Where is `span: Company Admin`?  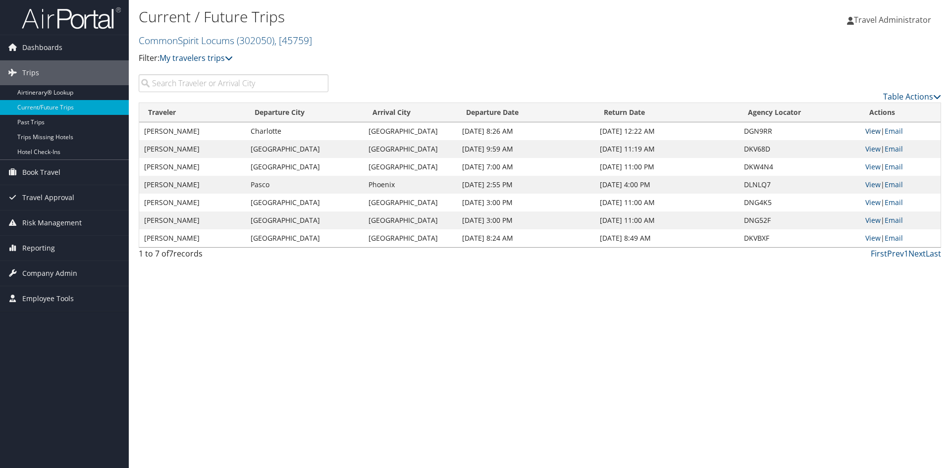 span: Company Admin is located at coordinates (50, 273).